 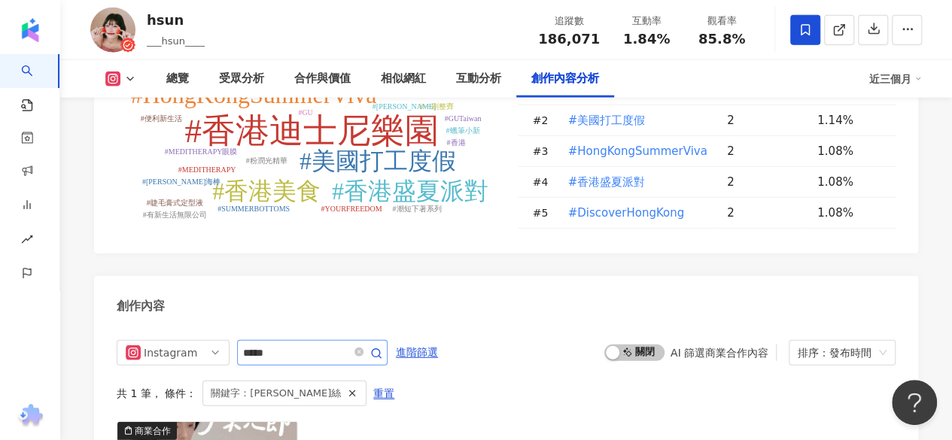 I want to click on button: #美國打工度假, so click(x=607, y=120).